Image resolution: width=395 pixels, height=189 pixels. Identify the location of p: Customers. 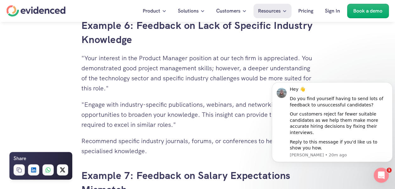
(228, 11).